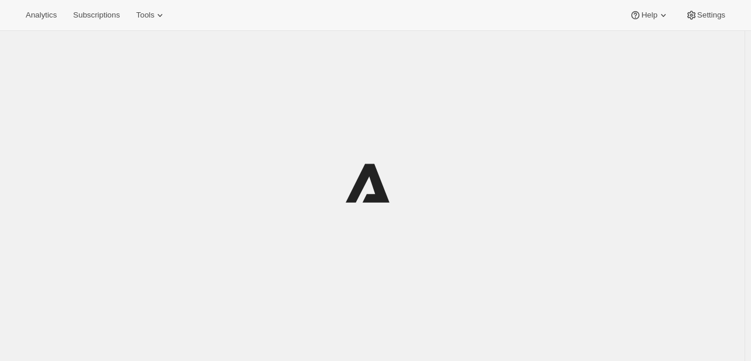 This screenshot has width=751, height=361. Describe the element at coordinates (145, 15) in the screenshot. I see `span: Tools` at that location.